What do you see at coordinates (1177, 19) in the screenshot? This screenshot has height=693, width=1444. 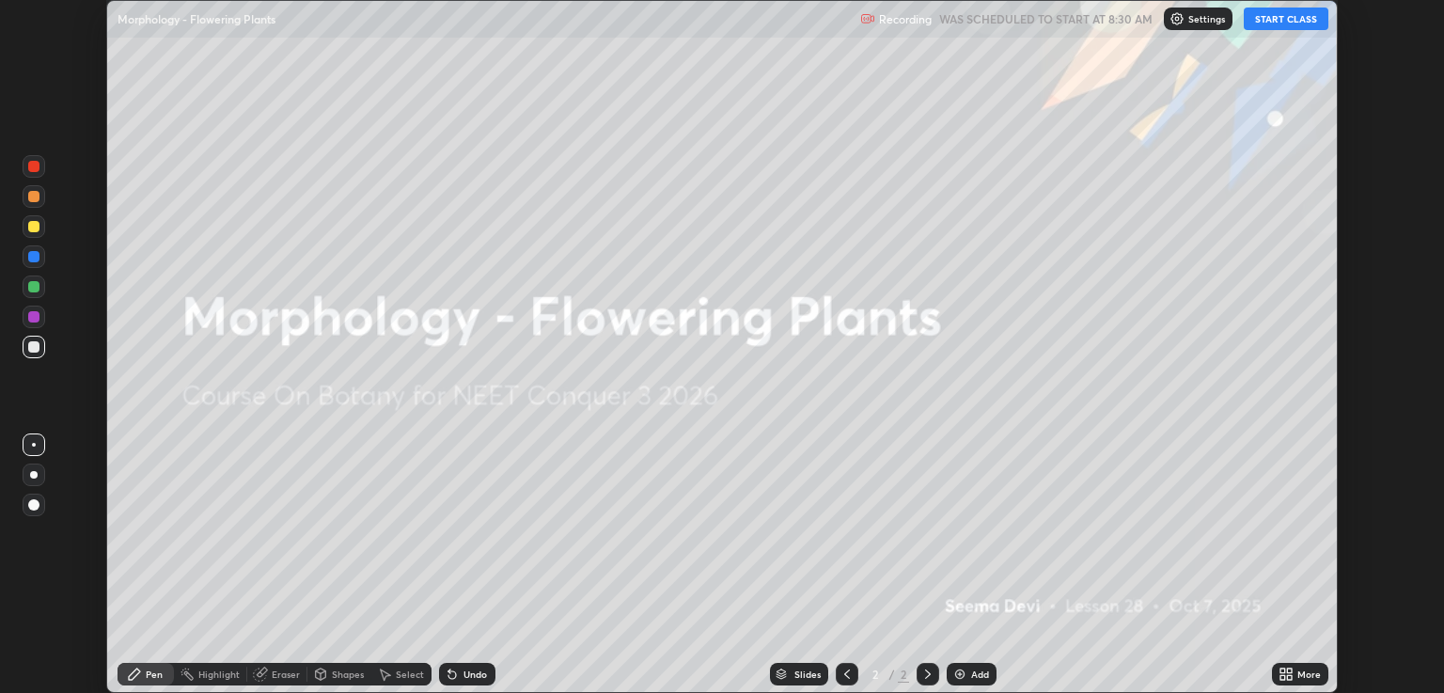 I see `img: class-settings-icons` at bounding box center [1177, 19].